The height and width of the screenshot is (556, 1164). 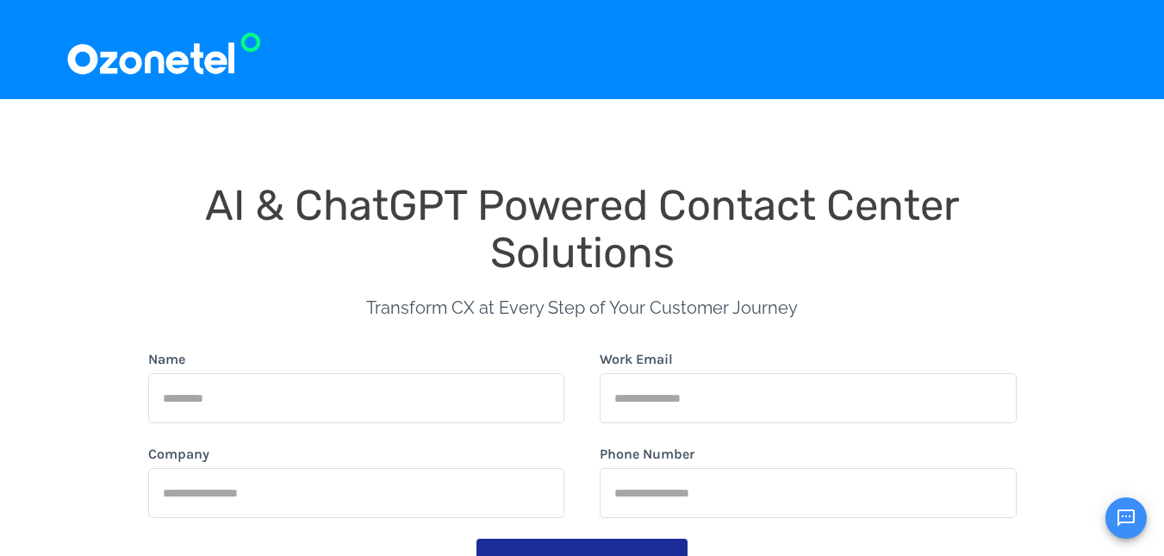 What do you see at coordinates (647, 454) in the screenshot?
I see `label: Phone Number` at bounding box center [647, 454].